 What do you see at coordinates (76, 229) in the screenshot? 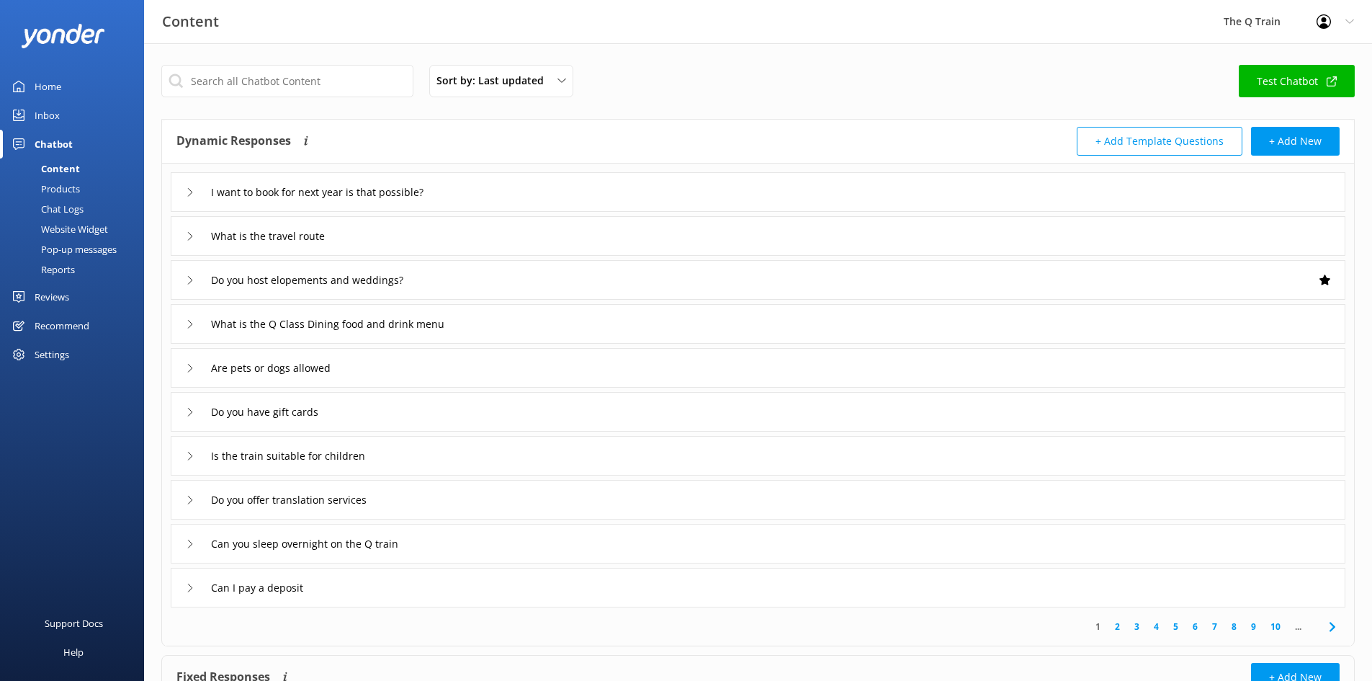
I see `a: Website Widget` at bounding box center [76, 229].